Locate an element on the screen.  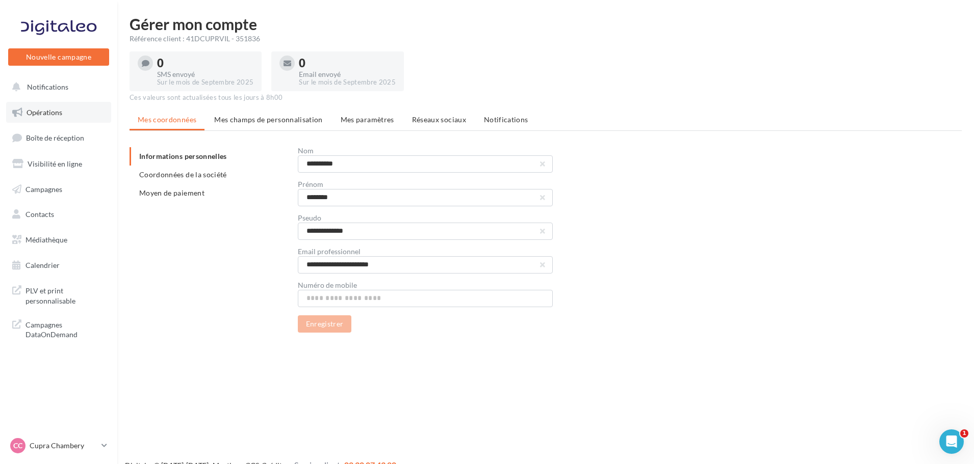
span: Boîte de réception is located at coordinates (55, 138).